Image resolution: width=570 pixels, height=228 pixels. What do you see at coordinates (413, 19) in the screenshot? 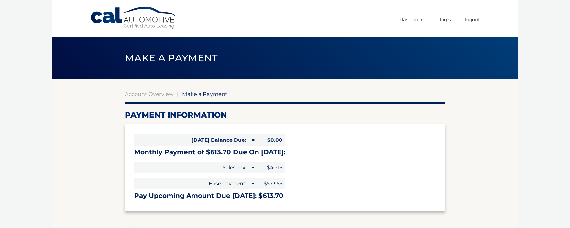
I see `a: Dashboard` at bounding box center [413, 19].